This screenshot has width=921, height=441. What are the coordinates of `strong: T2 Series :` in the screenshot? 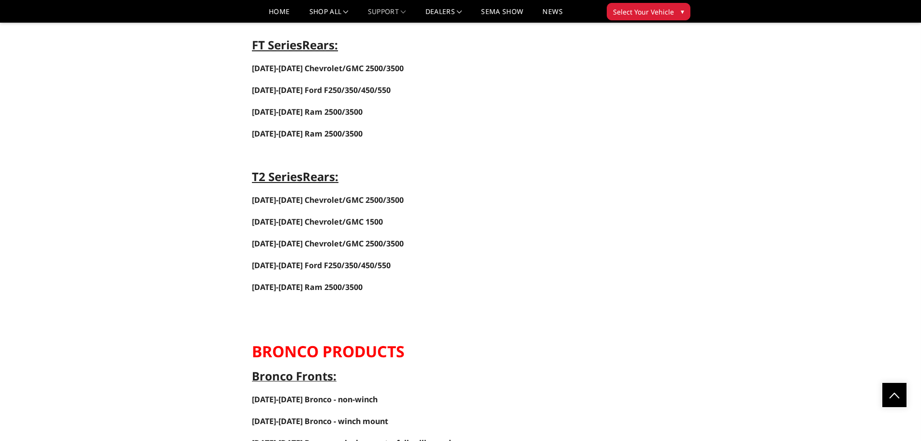 It's located at (295, 176).